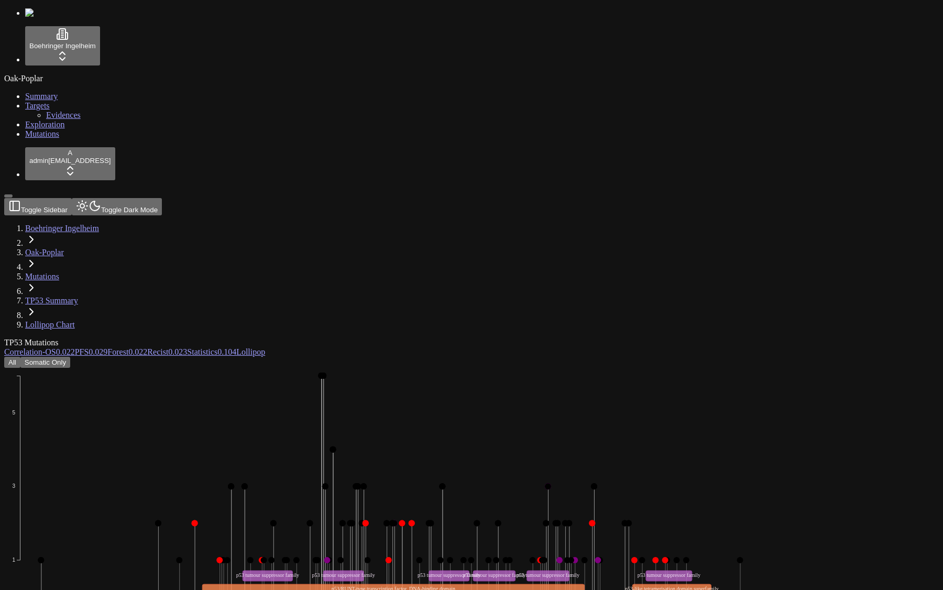 This screenshot has width=943, height=590. What do you see at coordinates (39, 160) in the screenshot?
I see `span: admin` at bounding box center [39, 160].